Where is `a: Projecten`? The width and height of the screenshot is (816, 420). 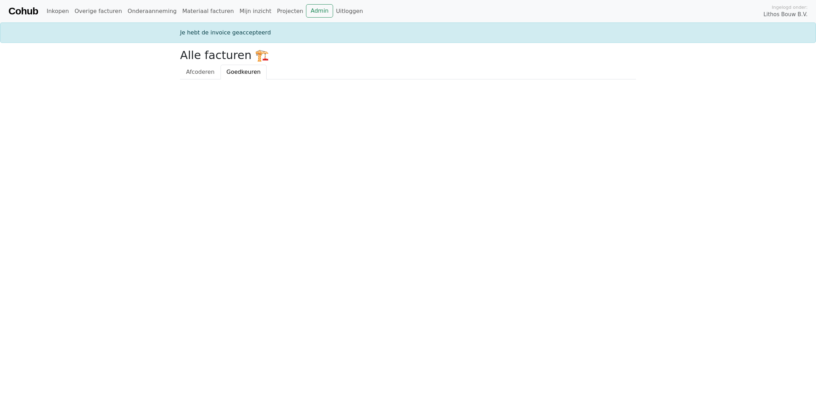
a: Projecten is located at coordinates (290, 11).